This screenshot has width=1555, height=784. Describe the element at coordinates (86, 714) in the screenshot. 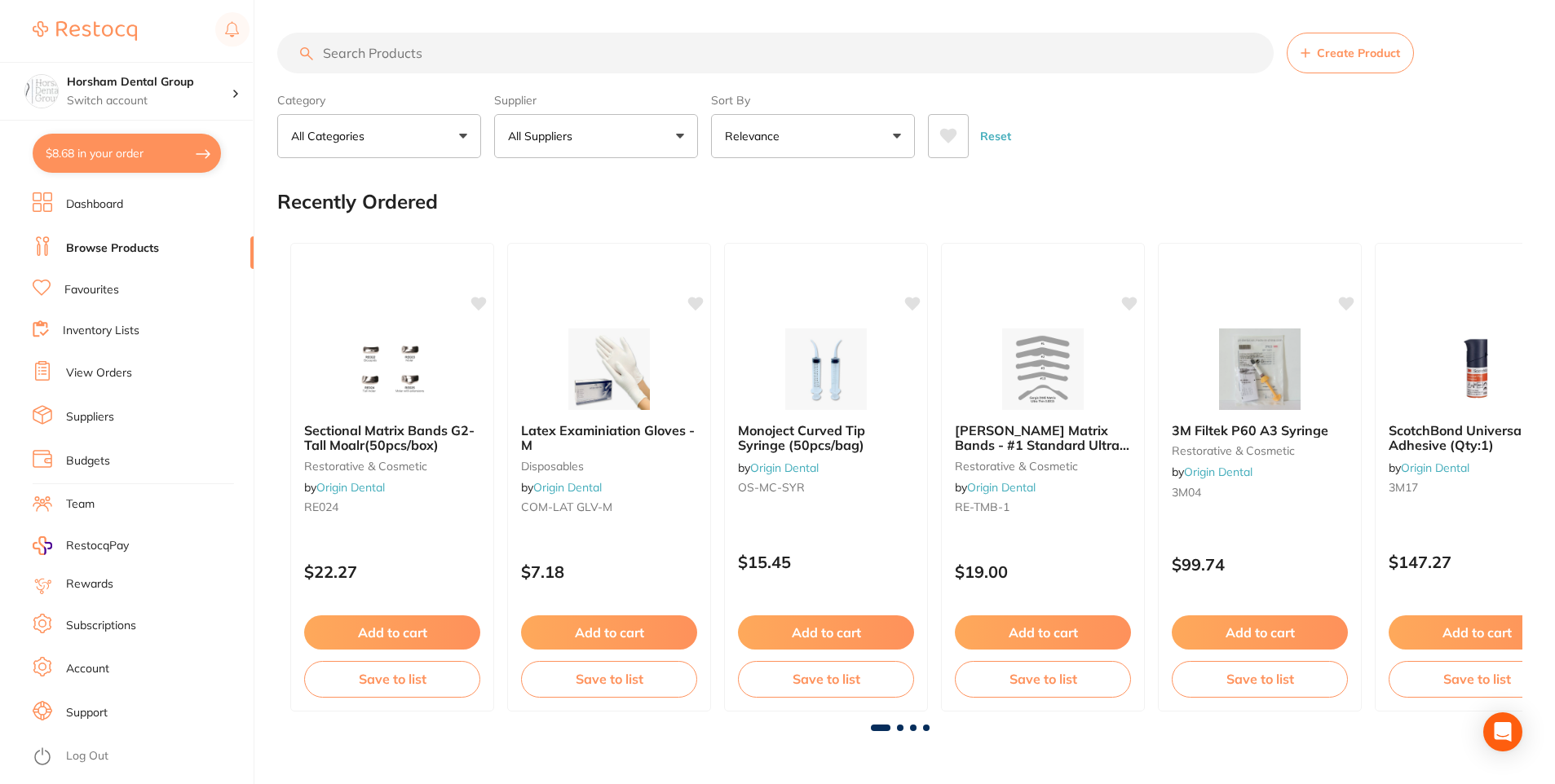

I see `a: Support` at that location.